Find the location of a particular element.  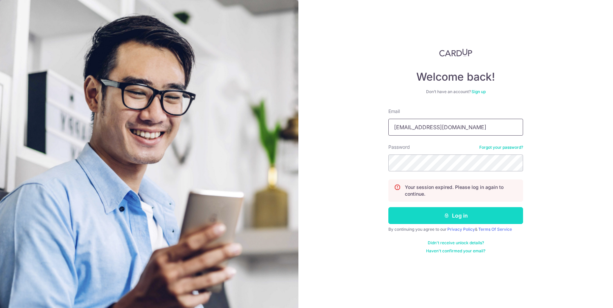

a: Sign up is located at coordinates (479, 91).